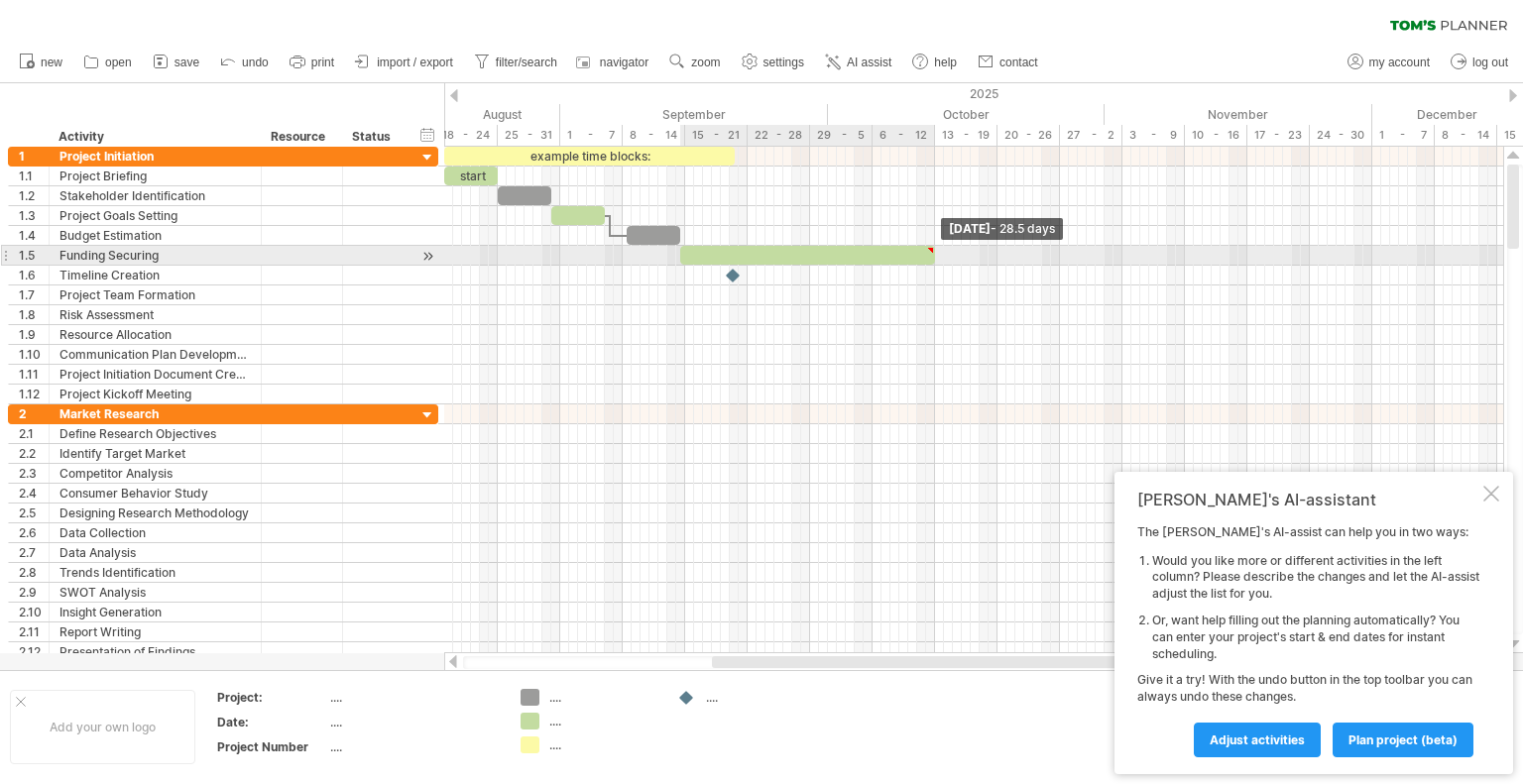 Image resolution: width=1523 pixels, height=784 pixels. Describe the element at coordinates (155, 552) in the screenshot. I see `div: Data Analysis` at that location.